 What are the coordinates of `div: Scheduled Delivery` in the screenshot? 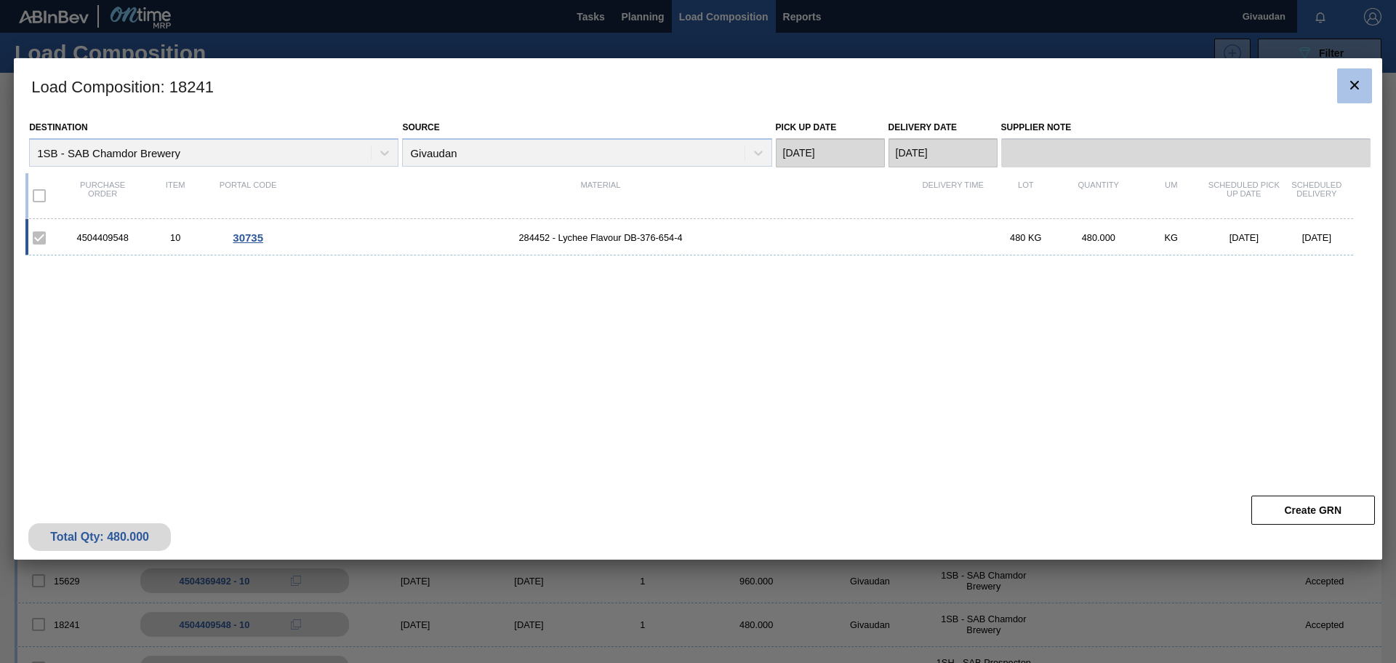 It's located at (1317, 196).